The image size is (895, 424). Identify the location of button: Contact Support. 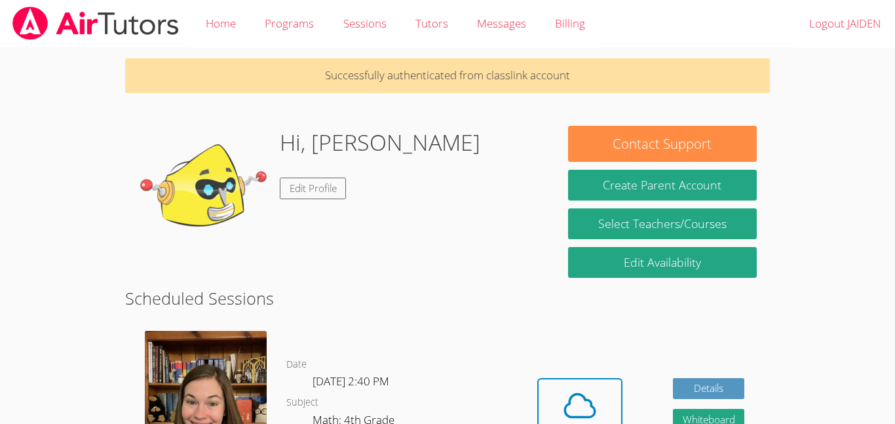
(662, 143).